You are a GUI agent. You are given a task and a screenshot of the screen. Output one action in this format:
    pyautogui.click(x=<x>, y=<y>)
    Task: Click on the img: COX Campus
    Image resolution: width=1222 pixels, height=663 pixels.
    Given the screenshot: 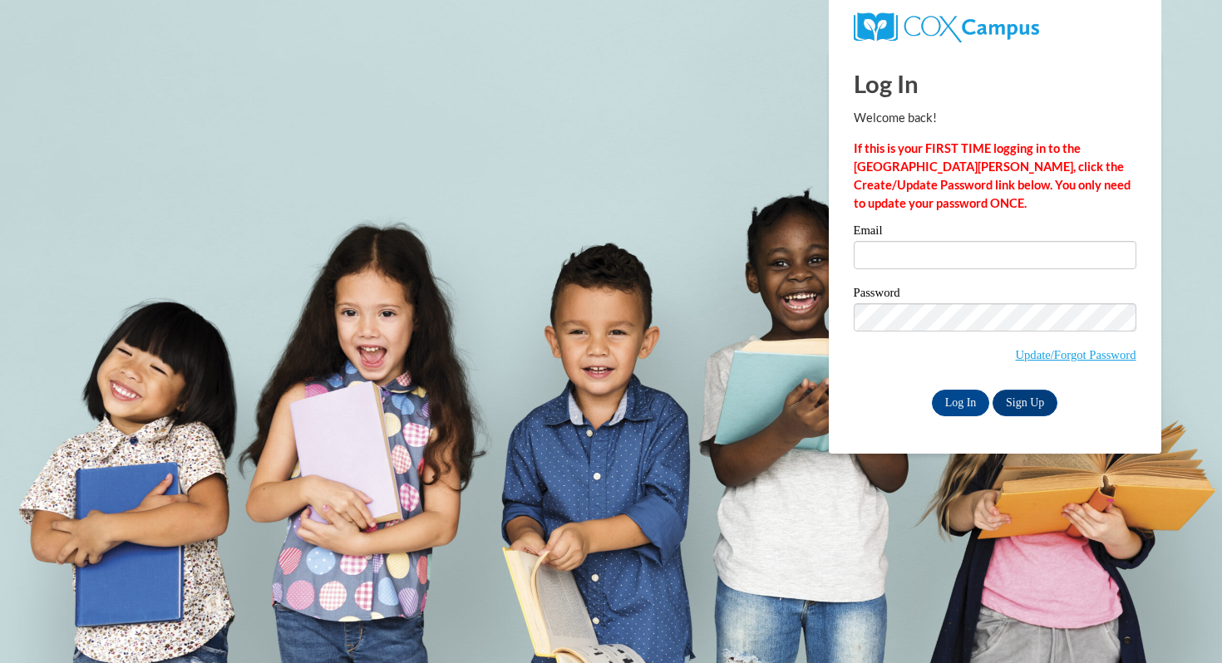 What is the action you would take?
    pyautogui.click(x=946, y=27)
    